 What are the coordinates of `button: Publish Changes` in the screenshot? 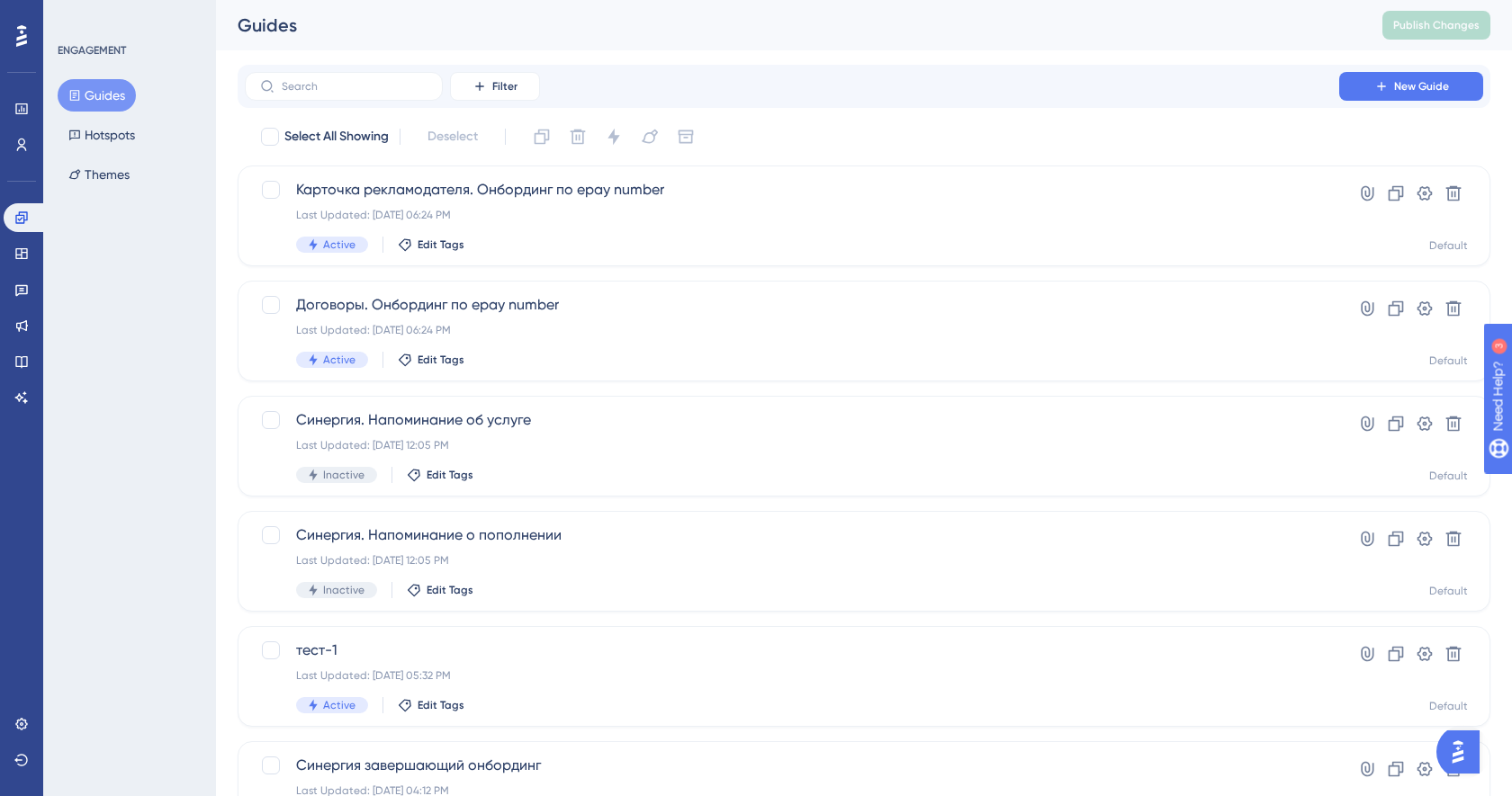 It's located at (1437, 25).